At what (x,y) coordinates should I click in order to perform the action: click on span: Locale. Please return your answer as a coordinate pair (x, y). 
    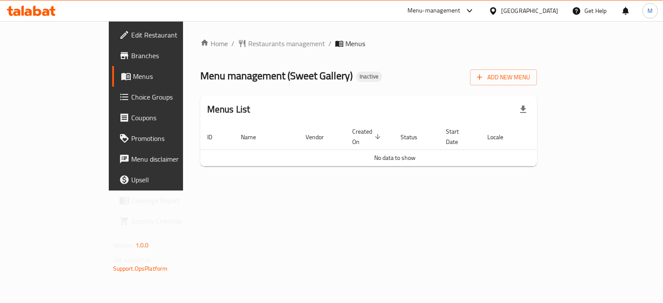
    Looking at the image, I should click on (500, 137).